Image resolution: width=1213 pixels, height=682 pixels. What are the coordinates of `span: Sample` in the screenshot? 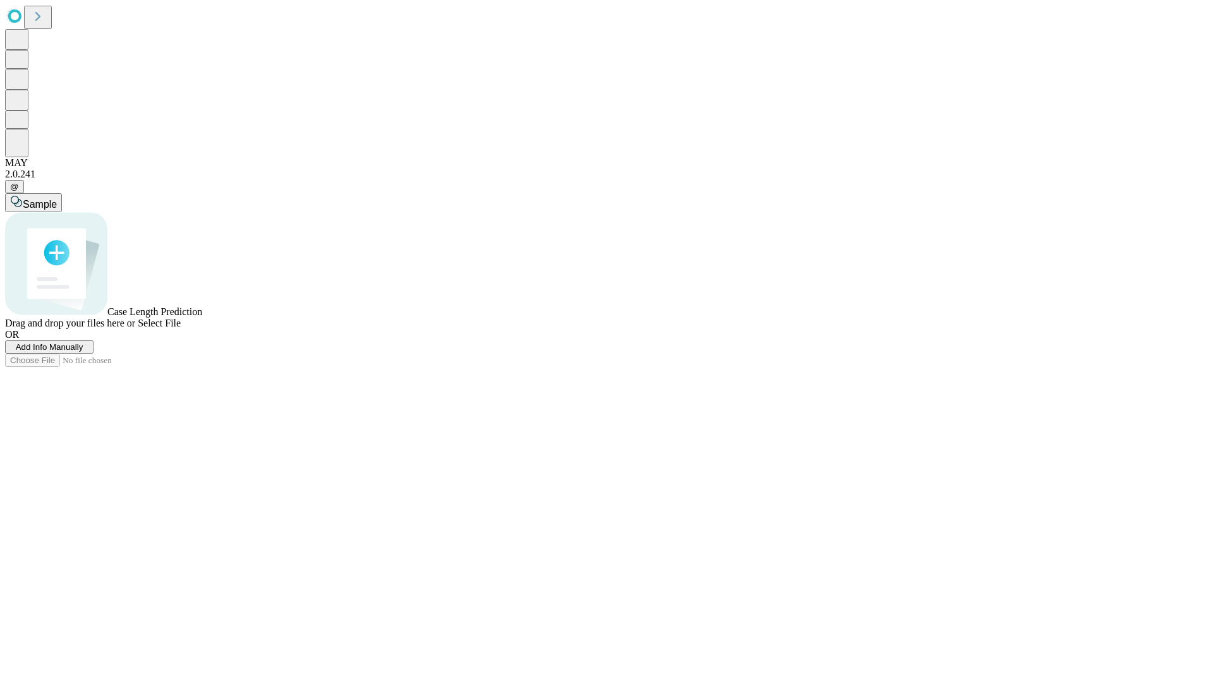 It's located at (40, 204).